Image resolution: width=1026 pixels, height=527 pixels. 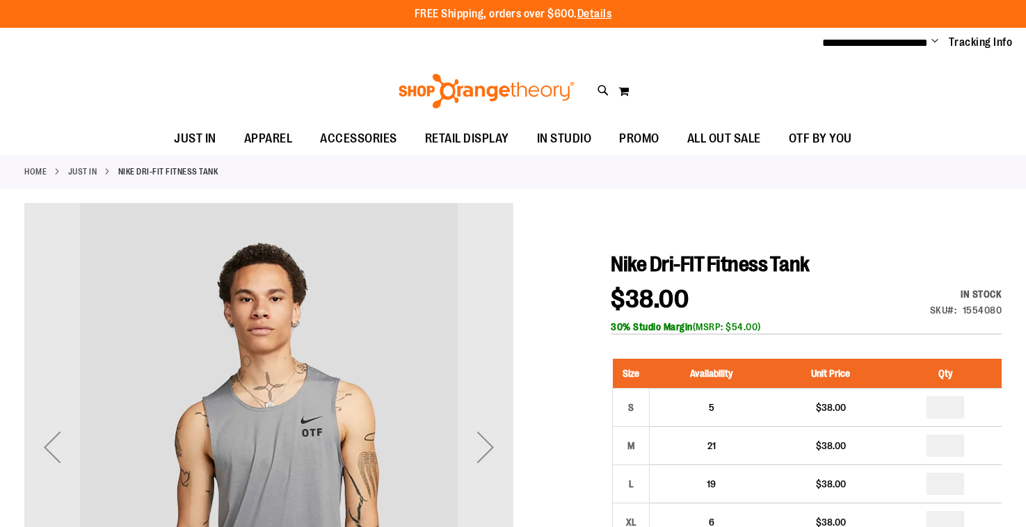 What do you see at coordinates (711, 446) in the screenshot?
I see `span: 21` at bounding box center [711, 446].